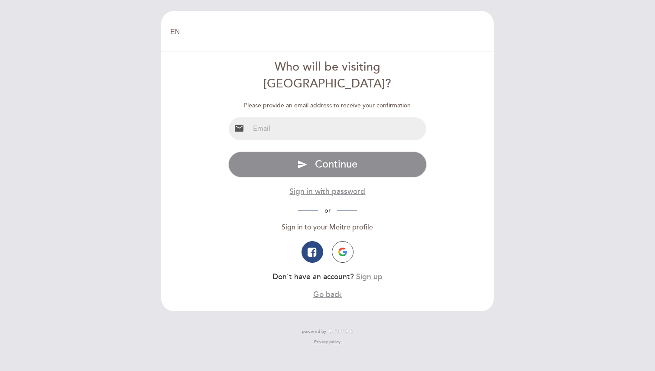 Image resolution: width=655 pixels, height=371 pixels. Describe the element at coordinates (327, 295) in the screenshot. I see `button: Go back` at that location.